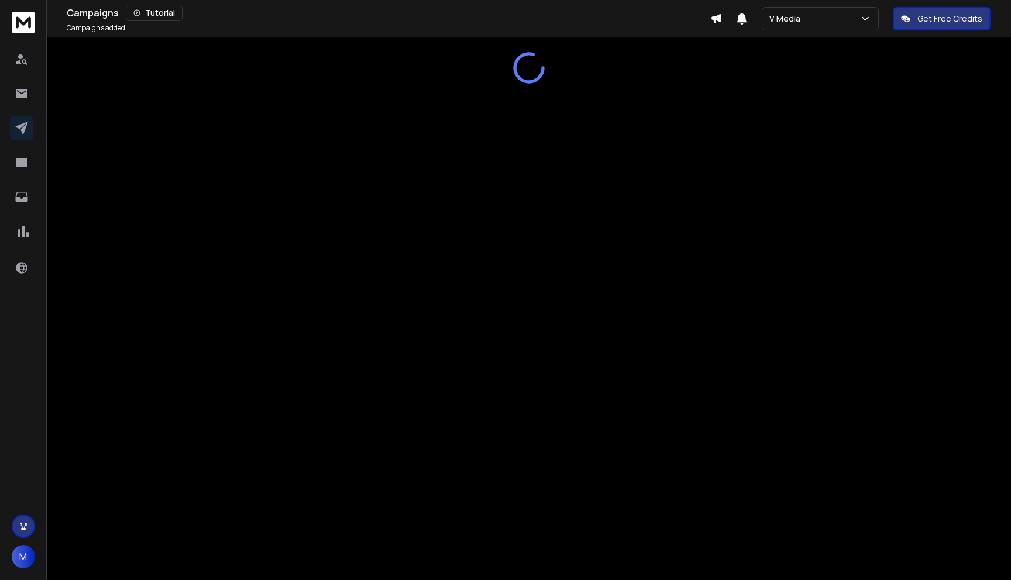 This screenshot has height=580, width=1011. Describe the element at coordinates (154, 13) in the screenshot. I see `button: Tutorial` at that location.